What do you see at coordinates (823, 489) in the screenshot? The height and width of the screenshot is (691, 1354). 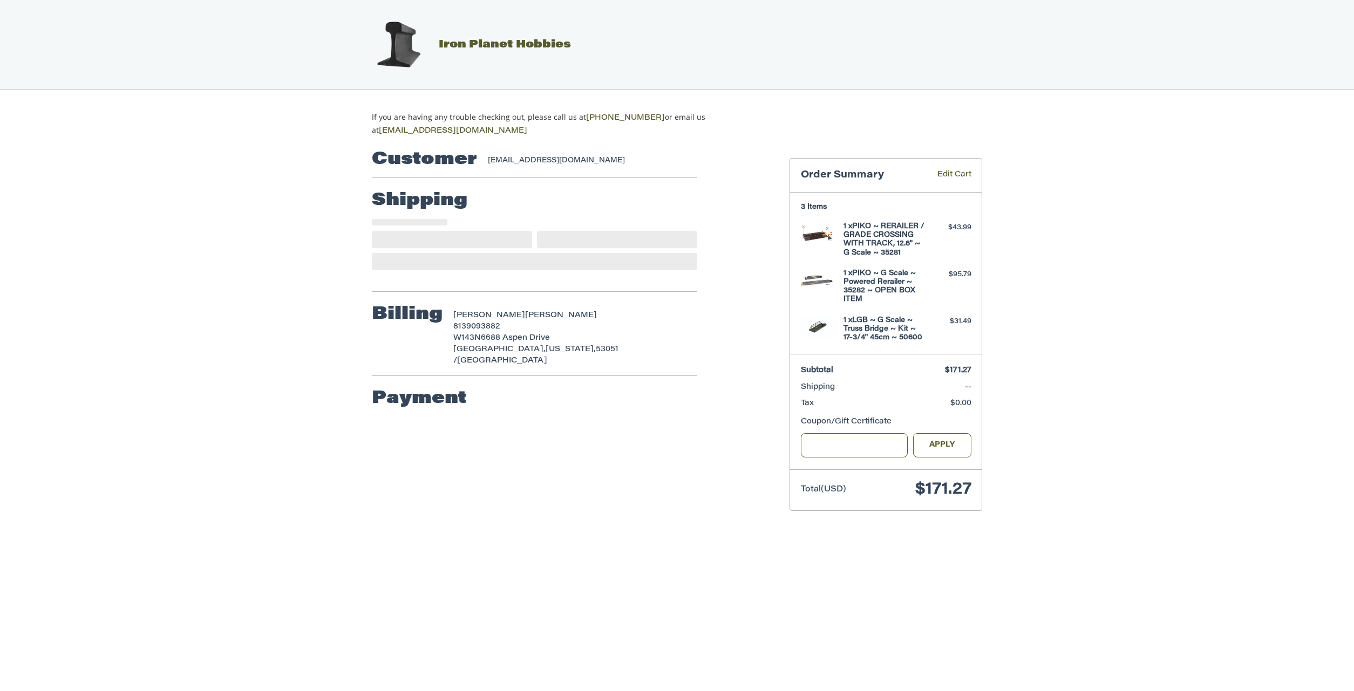 I see `span: Total (USD)` at bounding box center [823, 489].